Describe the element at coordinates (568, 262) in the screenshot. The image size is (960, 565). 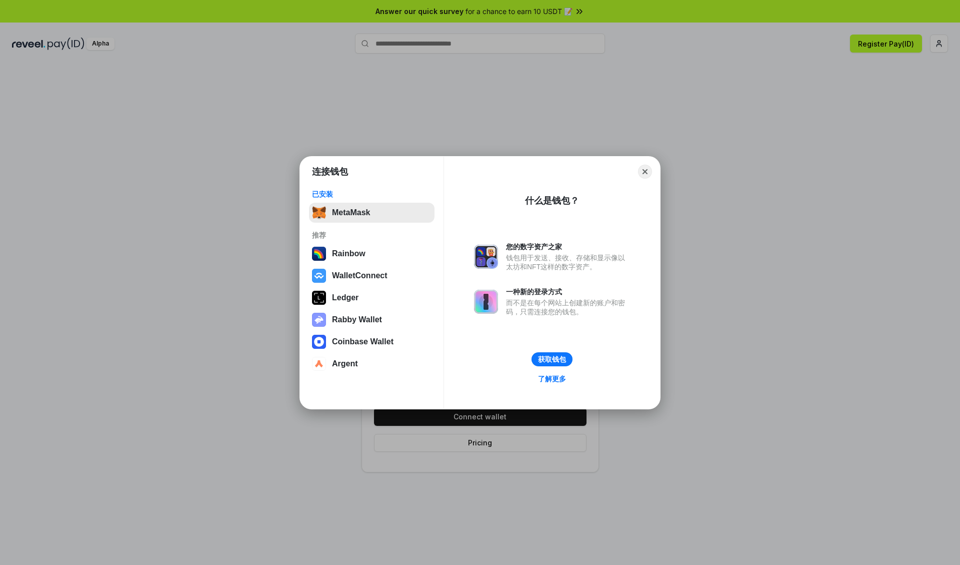
I see `div: 钱包用于发送、接收、存储和显示像以太坊和NFT这样的数字资产。` at that location.